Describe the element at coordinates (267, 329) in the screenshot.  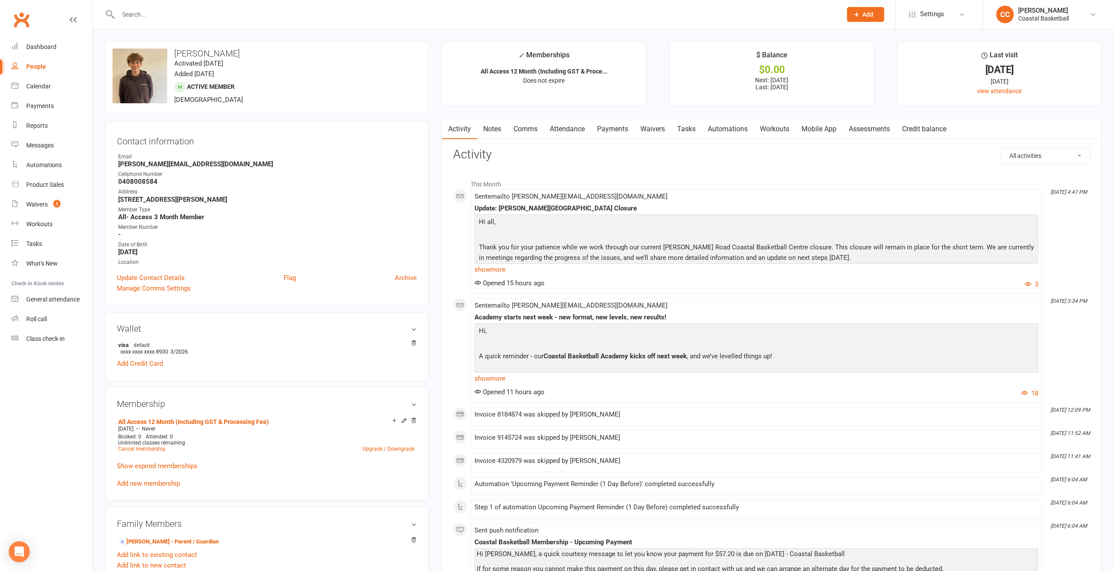
I see `h3: Wallet` at that location.